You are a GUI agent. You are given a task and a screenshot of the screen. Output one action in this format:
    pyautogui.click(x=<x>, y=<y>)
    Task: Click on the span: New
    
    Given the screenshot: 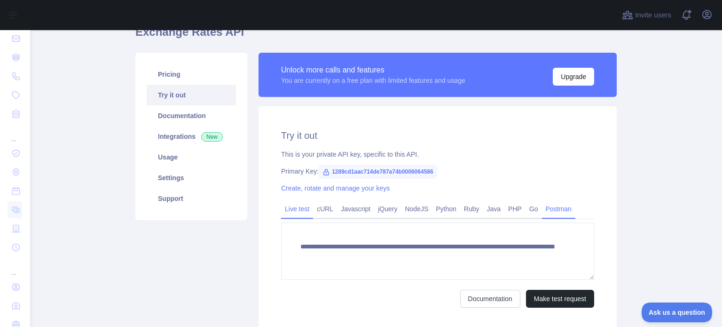 What is the action you would take?
    pyautogui.click(x=212, y=137)
    